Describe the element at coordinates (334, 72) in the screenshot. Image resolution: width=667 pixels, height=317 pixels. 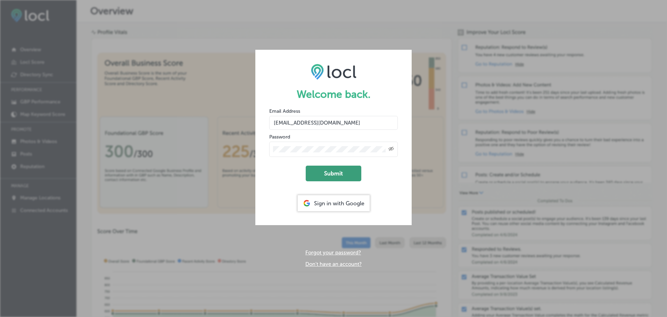
I see `img: LOCL logo` at that location.